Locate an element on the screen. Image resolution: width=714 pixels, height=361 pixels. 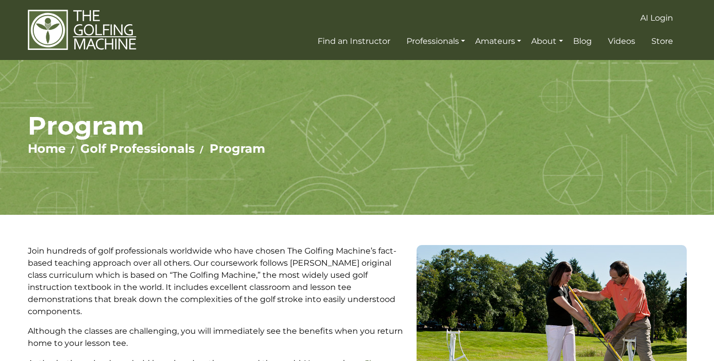
h1: Program is located at coordinates (357, 126).